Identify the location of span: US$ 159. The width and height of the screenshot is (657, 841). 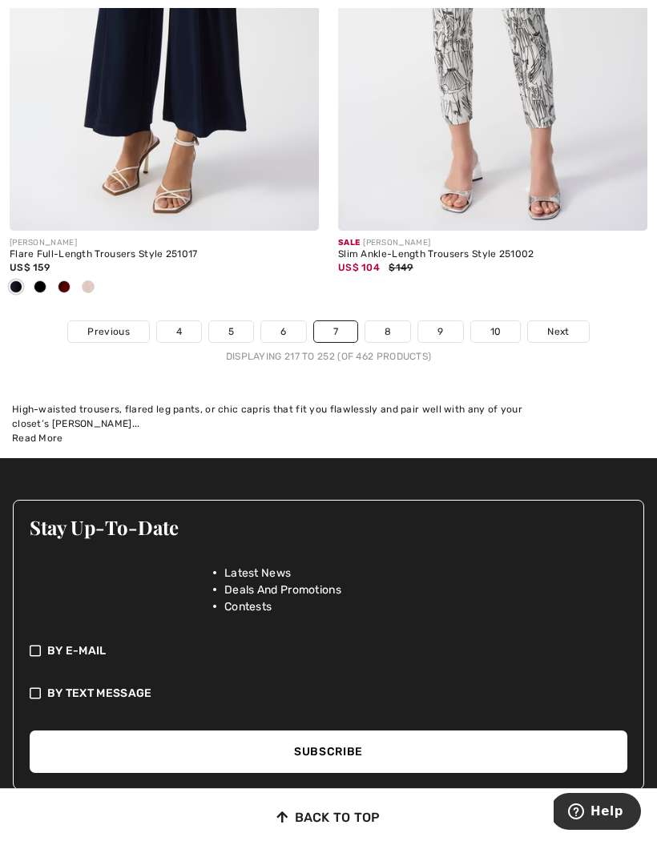
(30, 268).